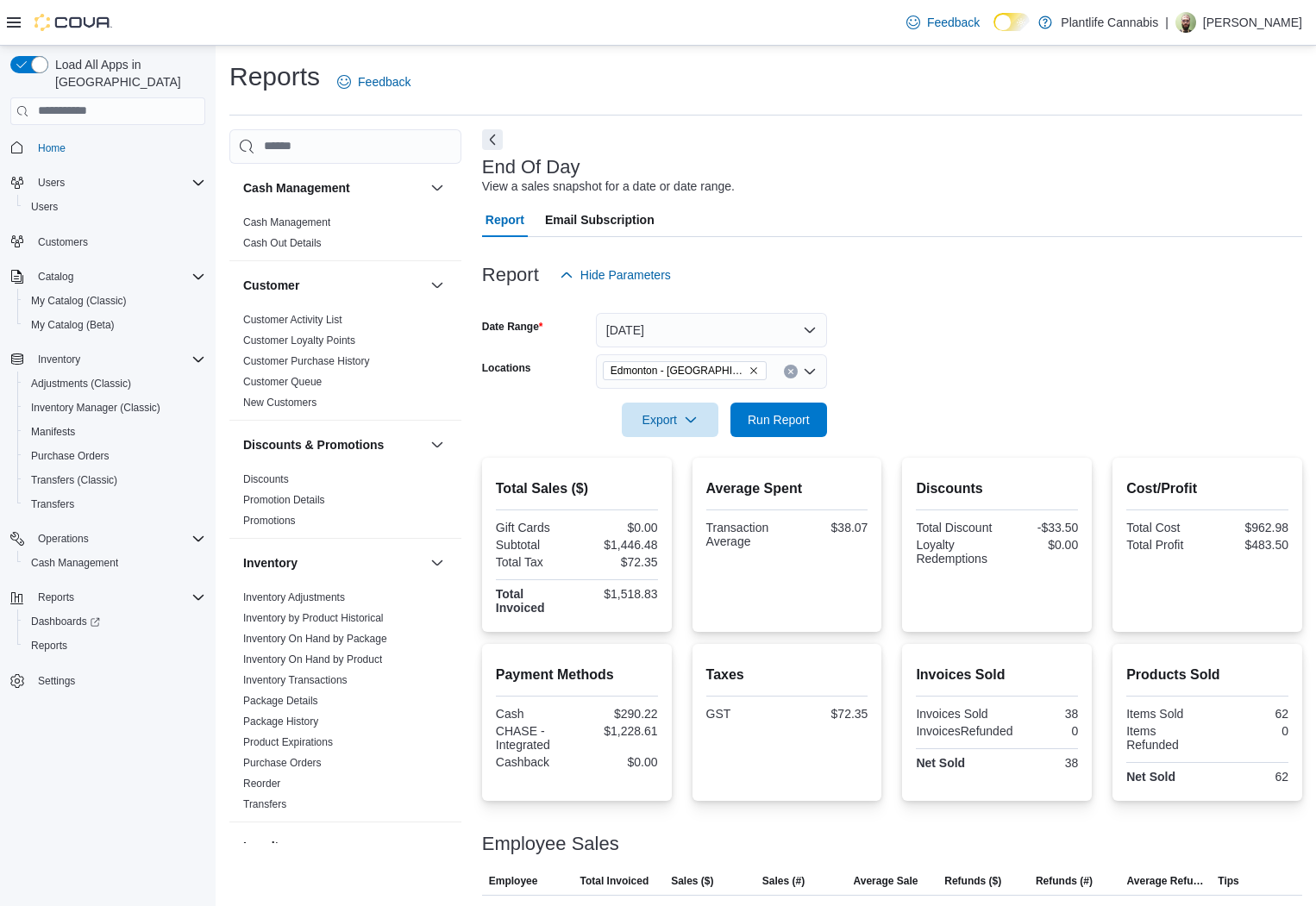 This screenshot has width=1316, height=906. I want to click on div: $1,518.83, so click(619, 594).